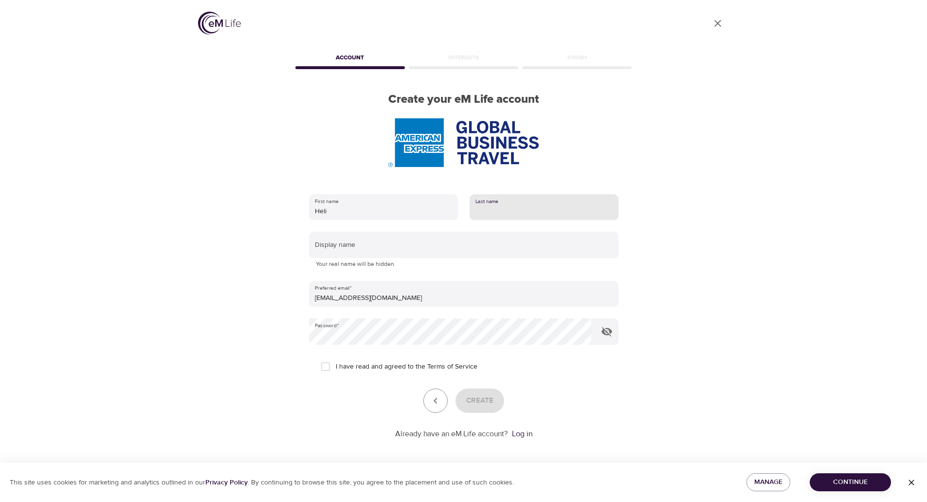 The image size is (927, 502). What do you see at coordinates (851, 482) in the screenshot?
I see `span: Continue` at bounding box center [851, 482].